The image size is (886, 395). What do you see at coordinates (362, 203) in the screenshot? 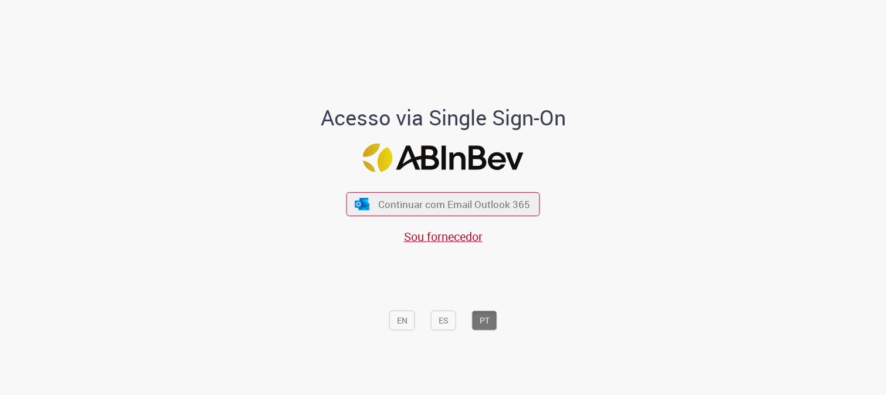
I see `img: ícone Azure/Microsoft 360` at bounding box center [362, 203].